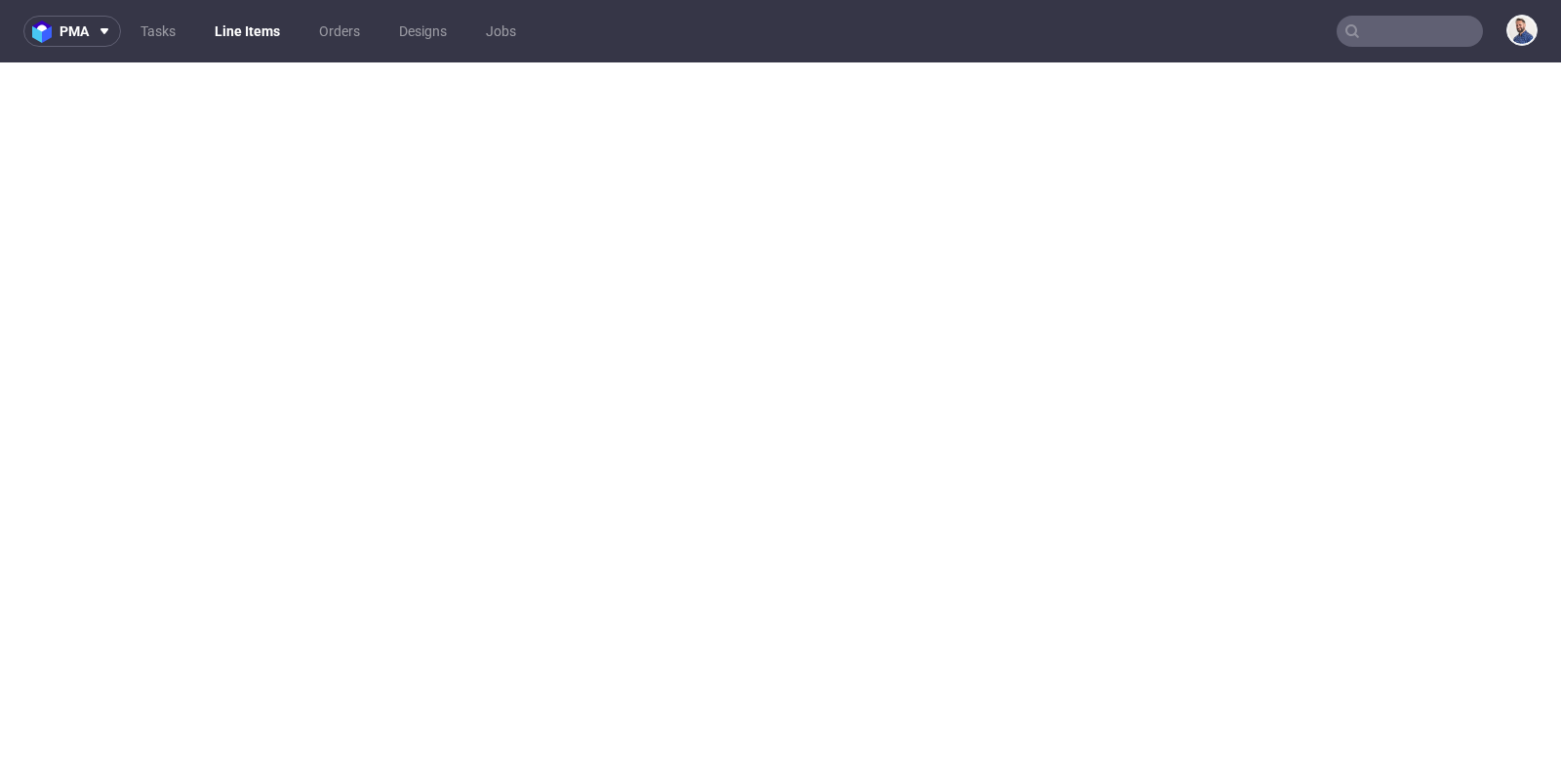  I want to click on a: Orders, so click(339, 31).